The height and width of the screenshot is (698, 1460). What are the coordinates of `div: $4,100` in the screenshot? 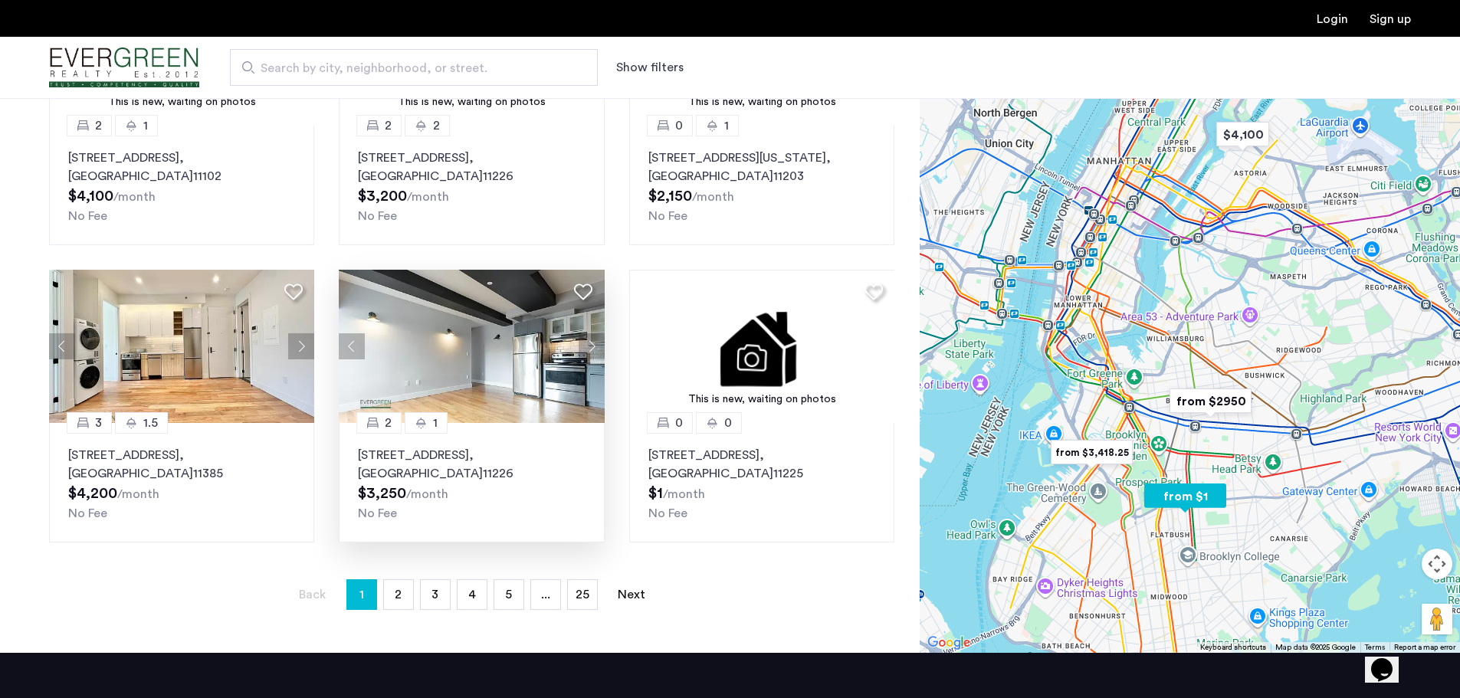 It's located at (1242, 134).